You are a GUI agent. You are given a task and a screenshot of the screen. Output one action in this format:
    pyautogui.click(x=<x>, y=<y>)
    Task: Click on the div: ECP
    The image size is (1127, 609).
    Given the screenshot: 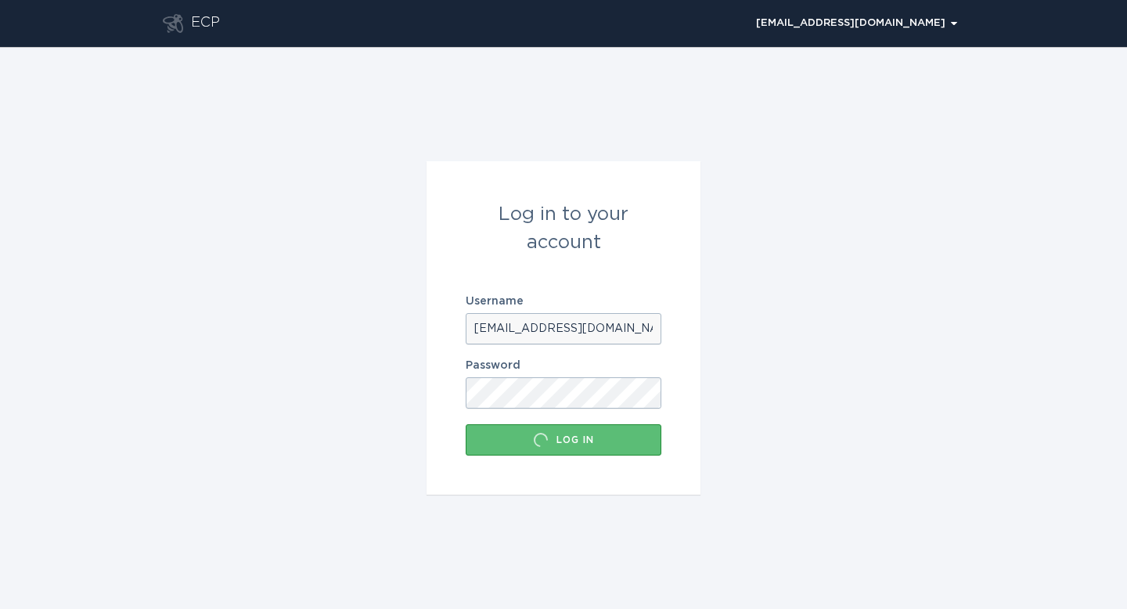 What is the action you would take?
    pyautogui.click(x=205, y=23)
    